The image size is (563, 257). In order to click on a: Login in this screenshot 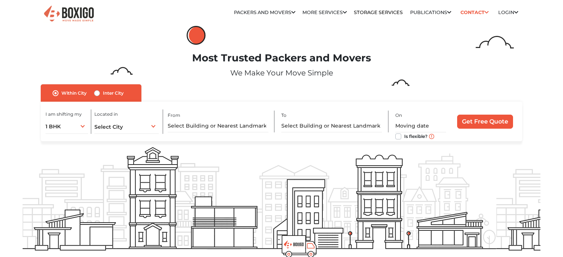, I will do `click(508, 12)`.